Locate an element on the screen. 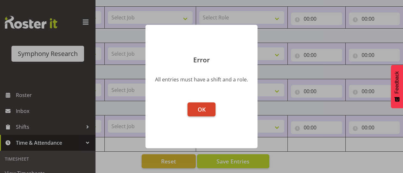 The height and width of the screenshot is (173, 403). p: Error is located at coordinates (202, 60).